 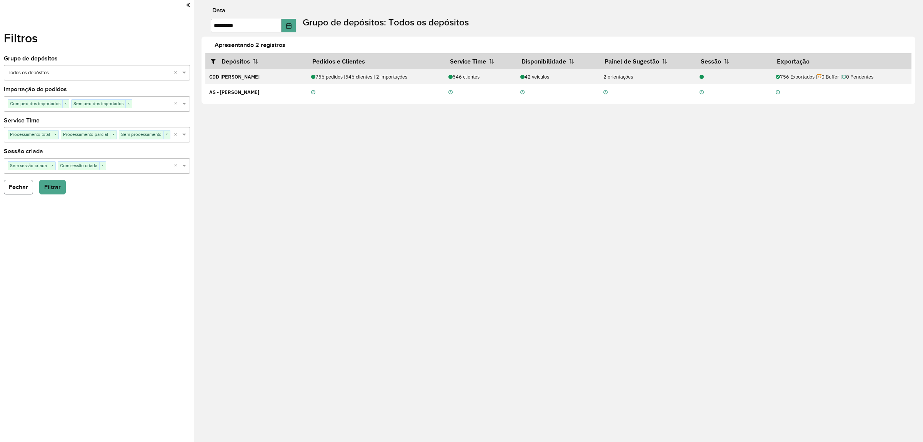 What do you see at coordinates (376, 61) in the screenshot?
I see `th: Pedidos e Clientes` at bounding box center [376, 61].